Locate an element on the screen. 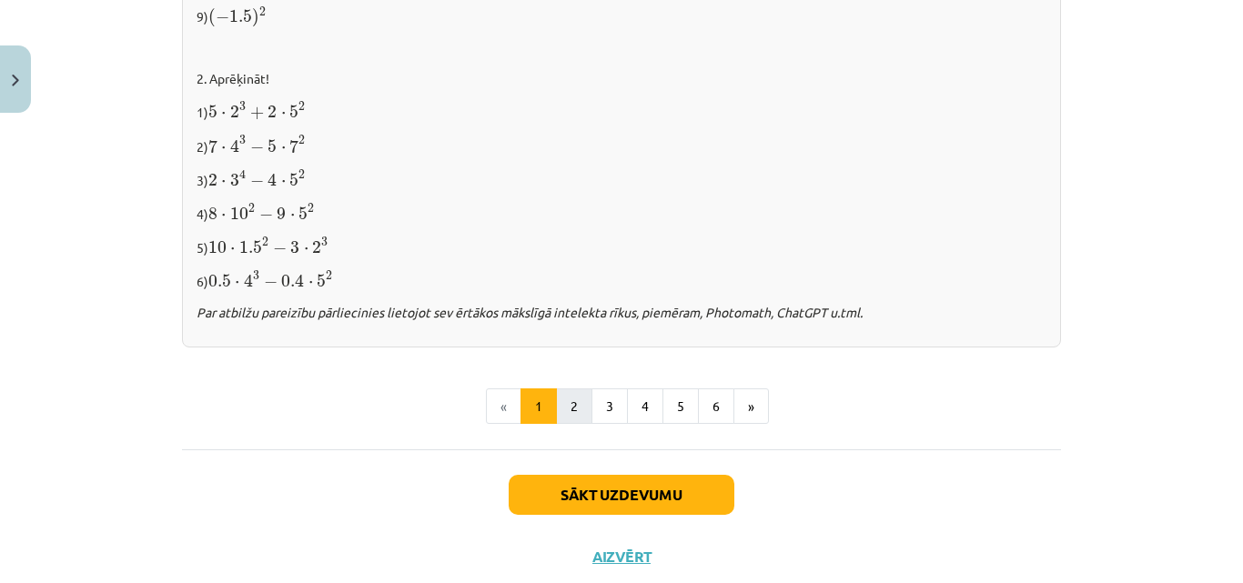  img: icon-close-lesson-0947bae3869378f0d4975bcd49f059093ad1ed9edebbc8119c70593378902aed.svg is located at coordinates (15, 80).